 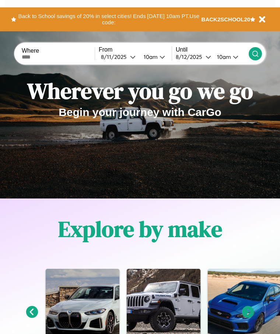 I want to click on label: Until, so click(x=212, y=50).